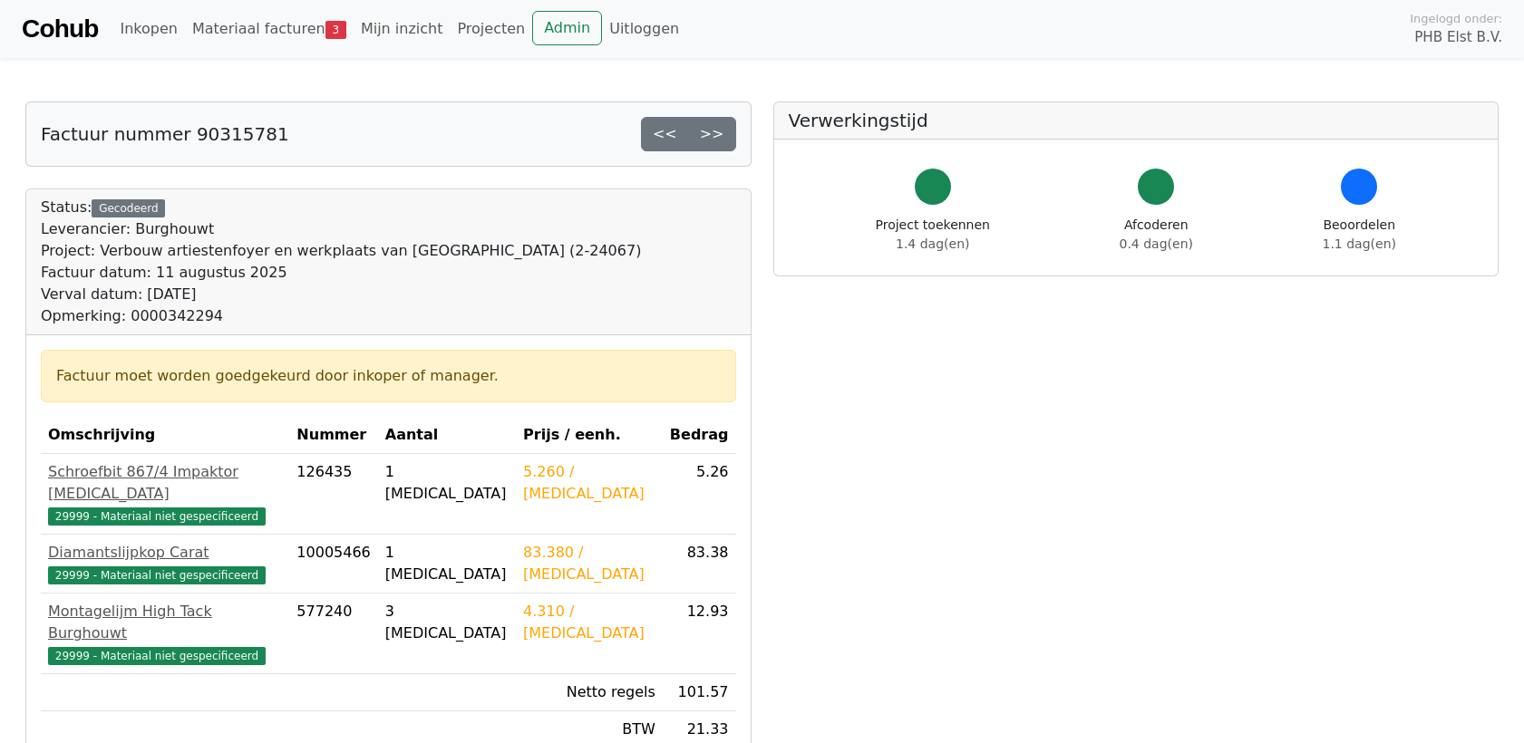 Image resolution: width=1524 pixels, height=743 pixels. What do you see at coordinates (699, 634) in the screenshot?
I see `td: 12.93` at bounding box center [699, 634].